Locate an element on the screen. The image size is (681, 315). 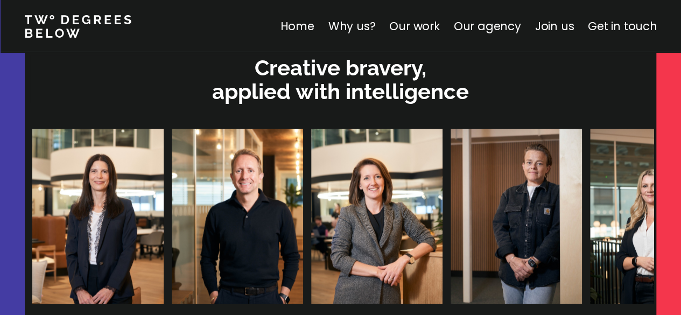
img: Gemma is located at coordinates (377, 216).